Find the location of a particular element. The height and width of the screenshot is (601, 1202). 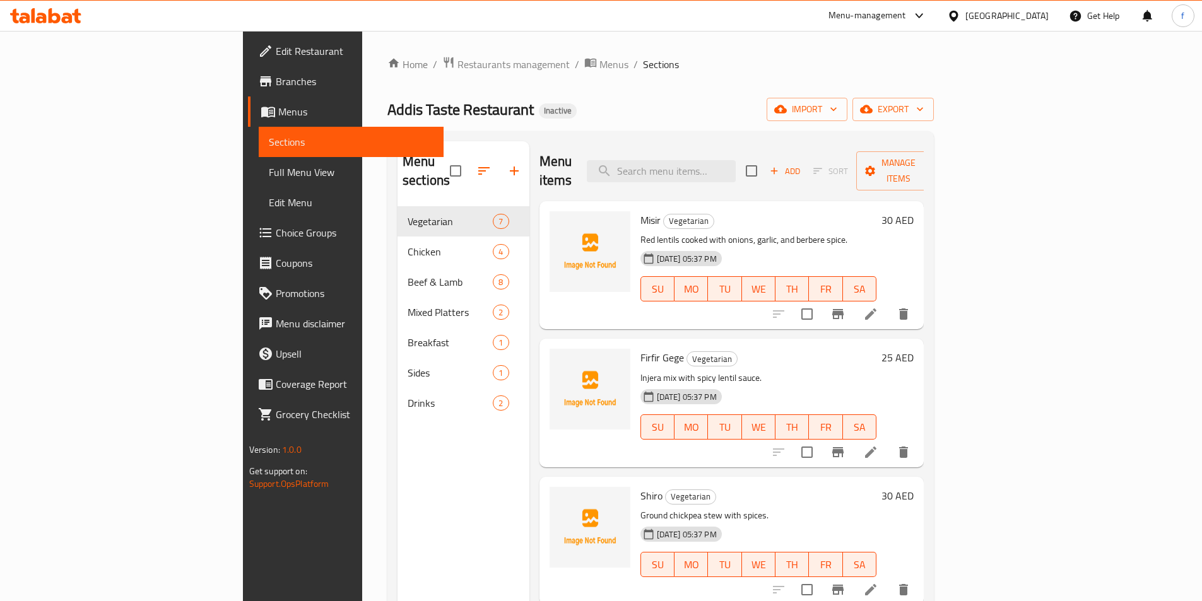

a: Edit Restaurant is located at coordinates (346, 51).